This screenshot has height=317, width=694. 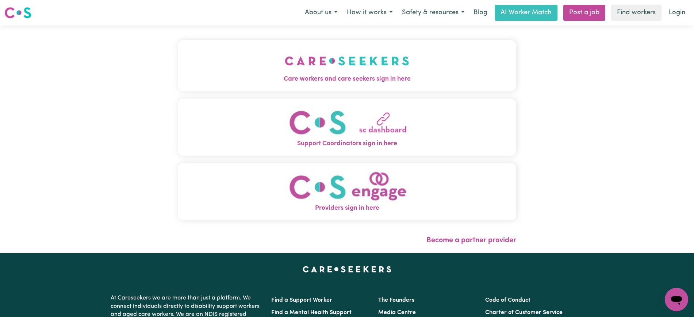 What do you see at coordinates (18, 13) in the screenshot?
I see `img: Careseekers logo` at bounding box center [18, 13].